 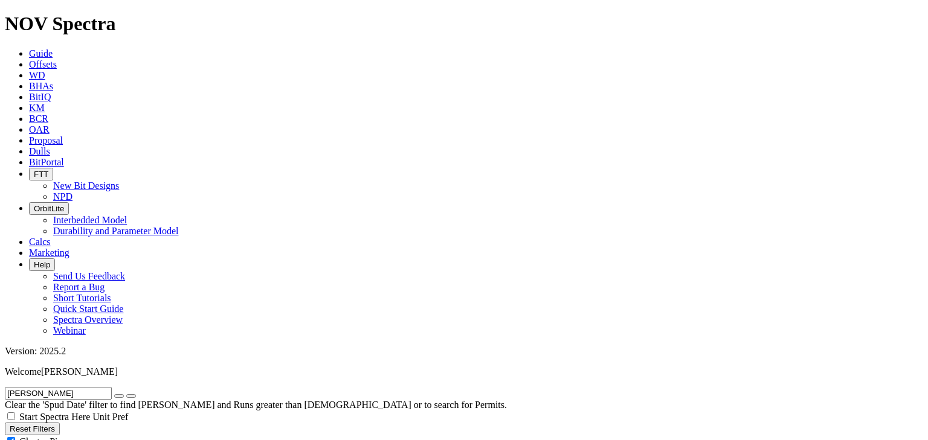 What do you see at coordinates (46, 162) in the screenshot?
I see `span: BitPortal` at bounding box center [46, 162].